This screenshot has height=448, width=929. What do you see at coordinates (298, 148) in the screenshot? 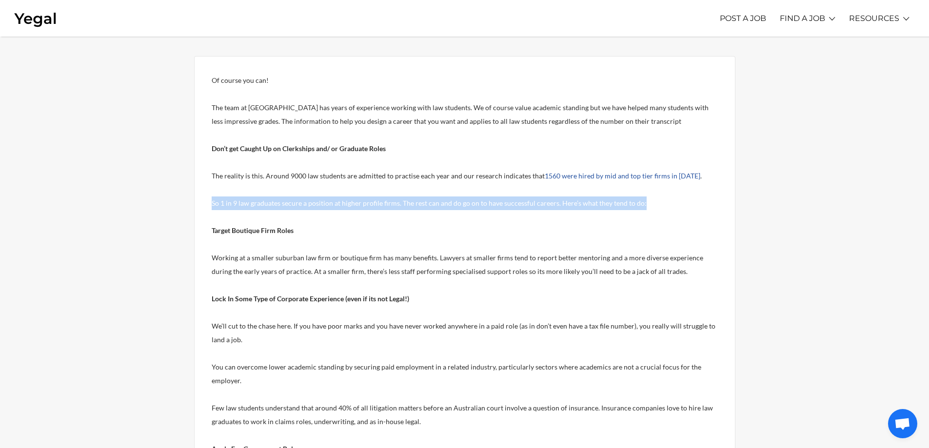
I see `b: Don’t get Caught Up on Clerkships and/ or Graduate Roles` at bounding box center [298, 148].